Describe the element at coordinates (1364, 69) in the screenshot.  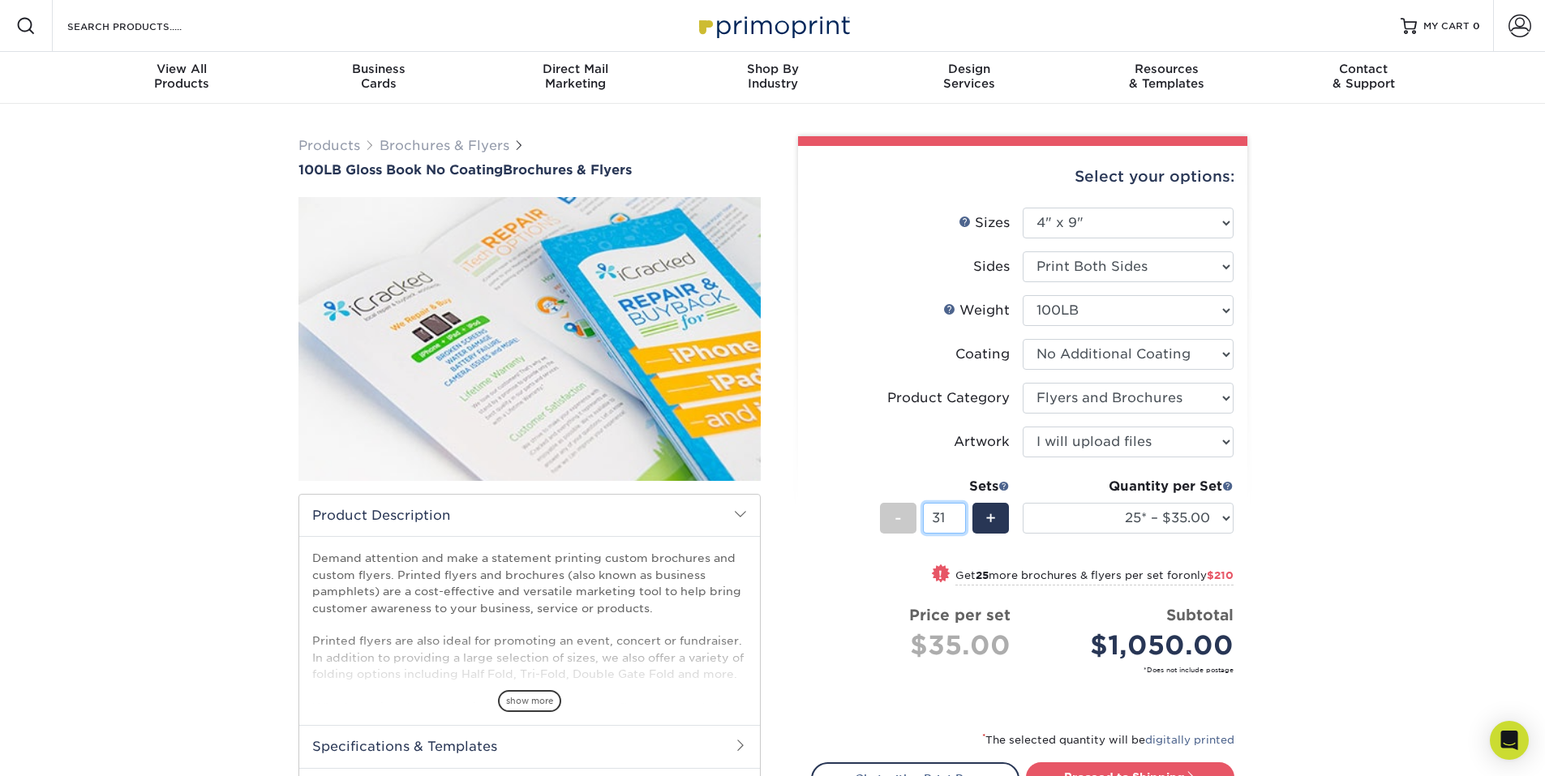
I see `span: Contact` at that location.